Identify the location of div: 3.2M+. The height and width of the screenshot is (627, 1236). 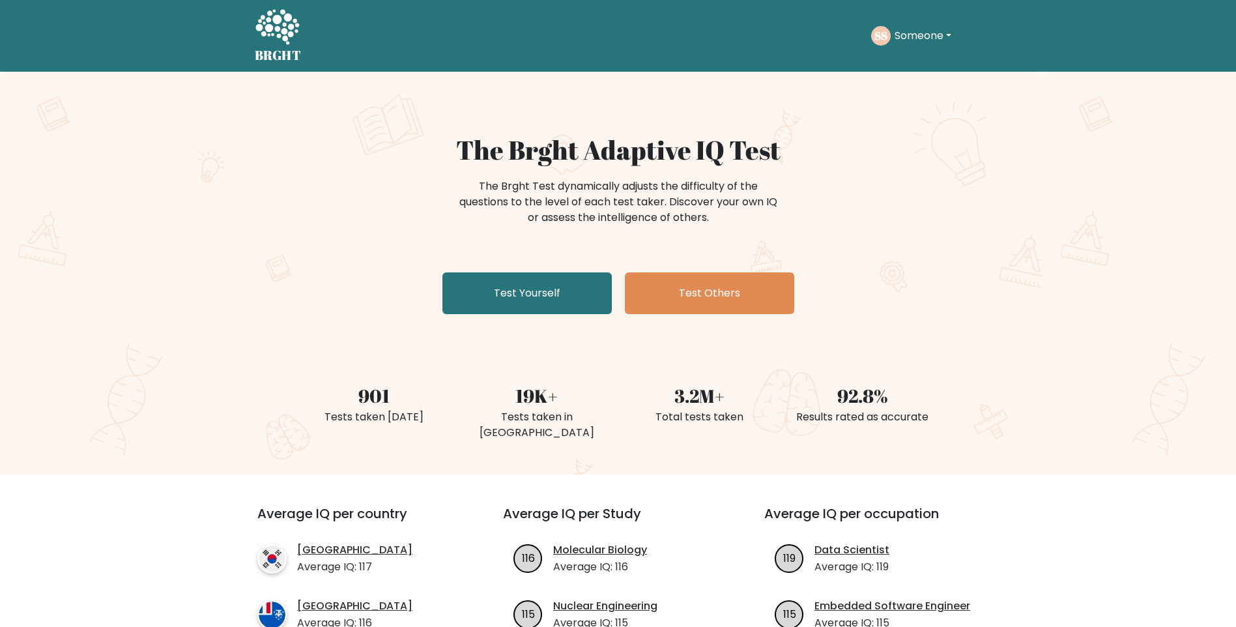
(700, 395).